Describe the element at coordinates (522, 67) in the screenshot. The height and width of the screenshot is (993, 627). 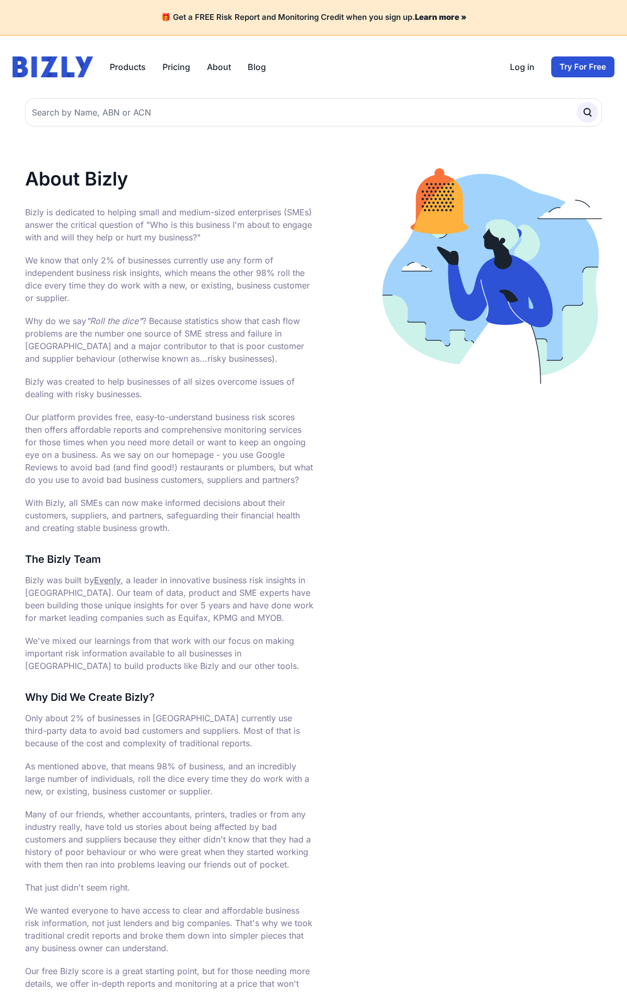
I see `a: Log in` at that location.